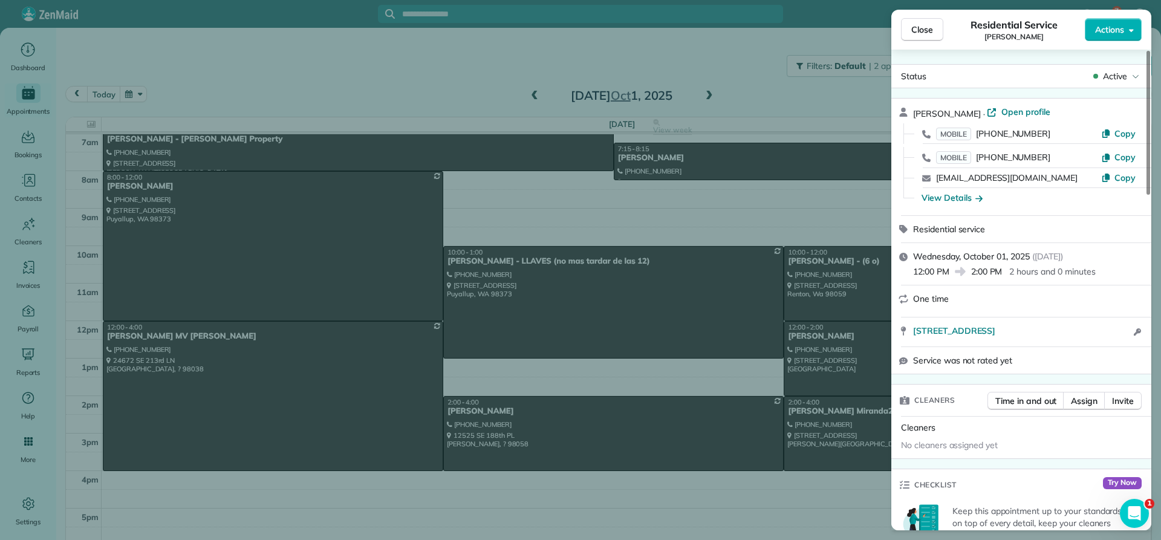 This screenshot has height=540, width=1161. I want to click on p: 2 hours and 0 minutes, so click(1052, 271).